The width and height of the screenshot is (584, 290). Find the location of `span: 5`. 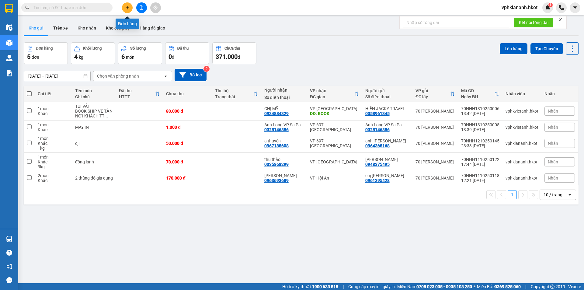

span: 5 is located at coordinates (29, 57).